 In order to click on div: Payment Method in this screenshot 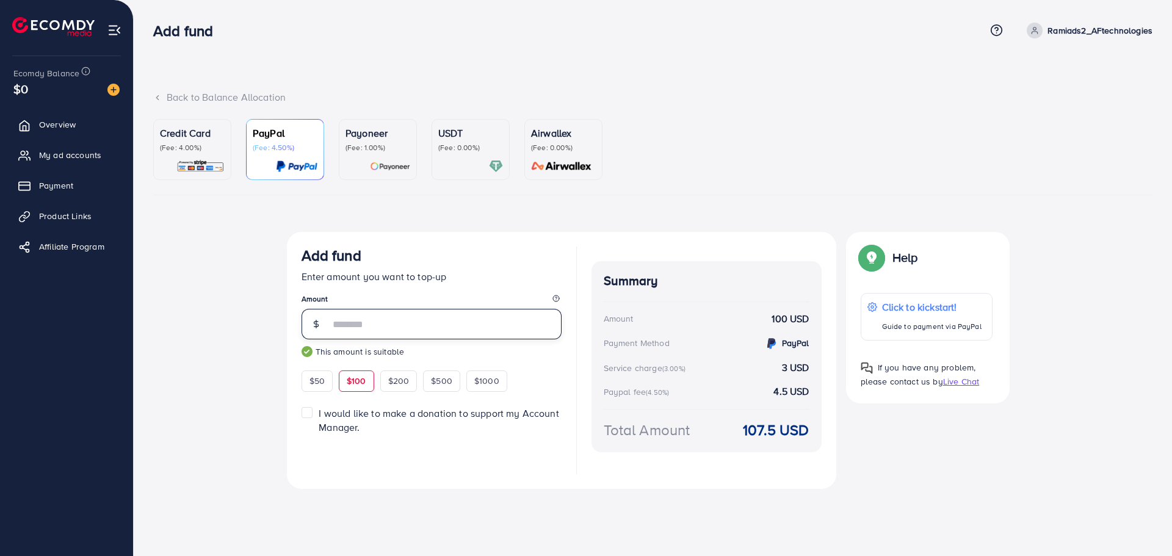, I will do `click(636, 343)`.